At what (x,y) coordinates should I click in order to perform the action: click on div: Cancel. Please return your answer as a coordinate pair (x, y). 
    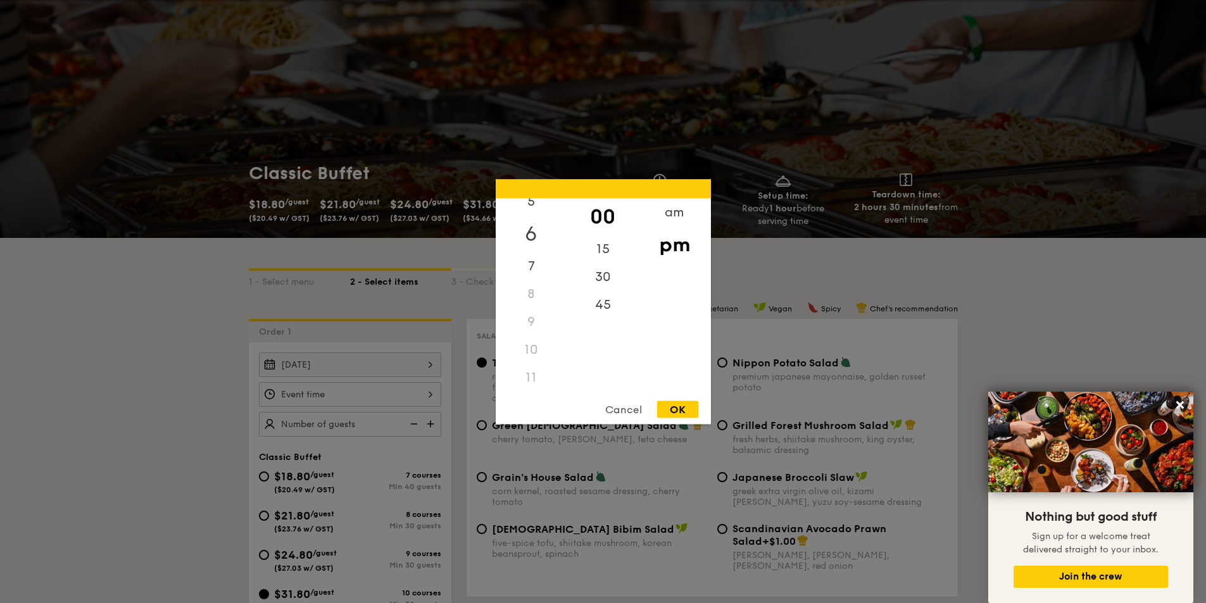
    Looking at the image, I should click on (624, 409).